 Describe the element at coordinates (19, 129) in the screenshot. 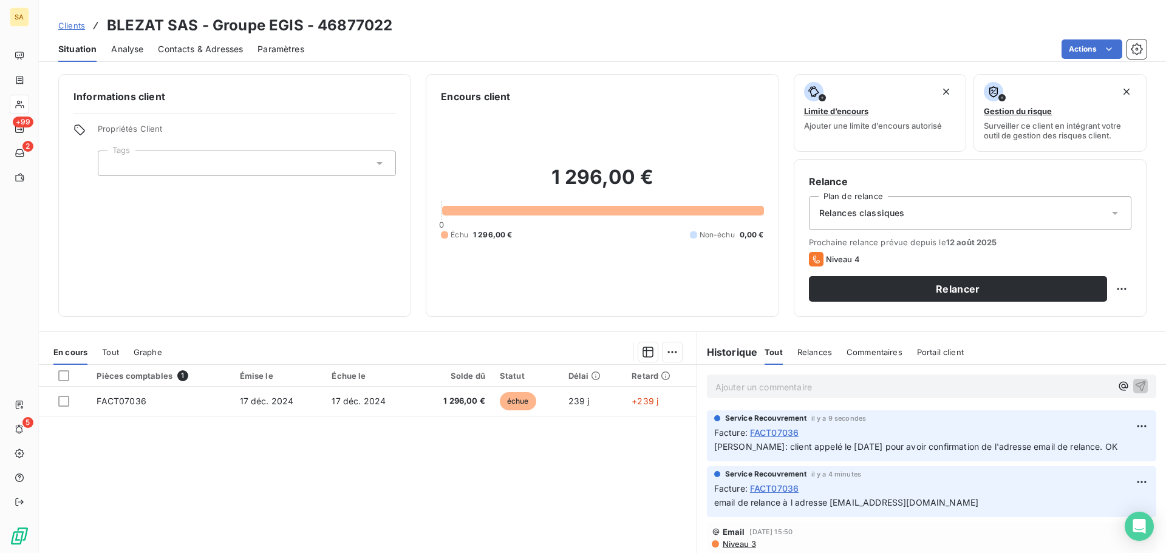

I see `a: +99` at that location.